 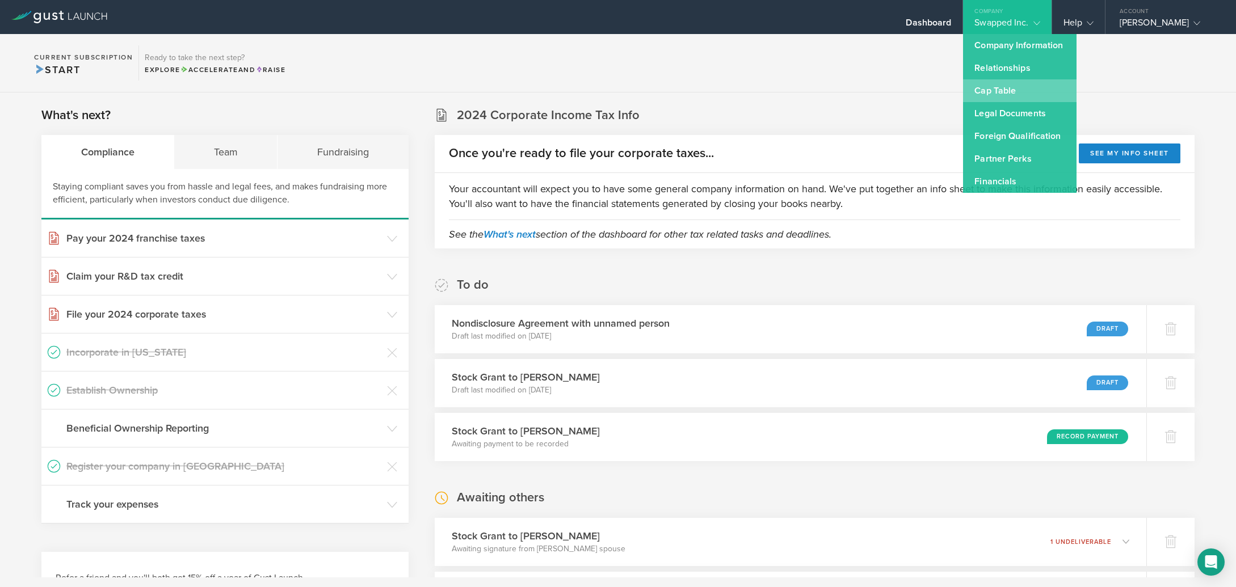 I want to click on span: Accelerate, so click(x=209, y=70).